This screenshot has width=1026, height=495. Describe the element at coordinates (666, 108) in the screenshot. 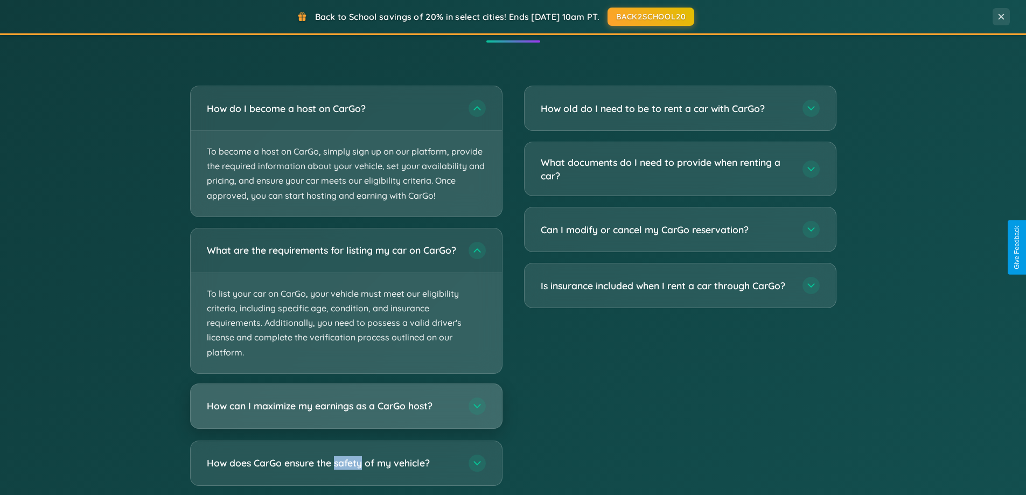

I see `h3: How old do I need to be to rent a car with CarGo?` at that location.